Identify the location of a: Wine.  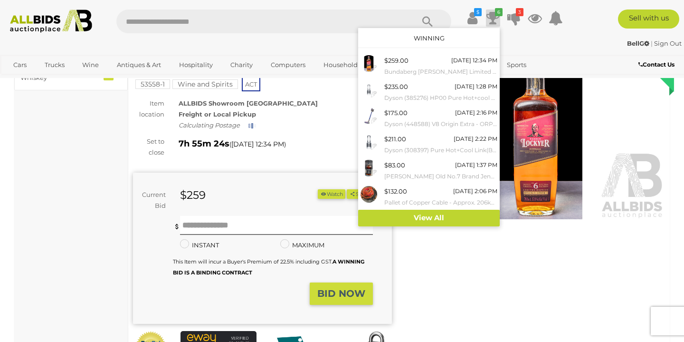
(90, 65).